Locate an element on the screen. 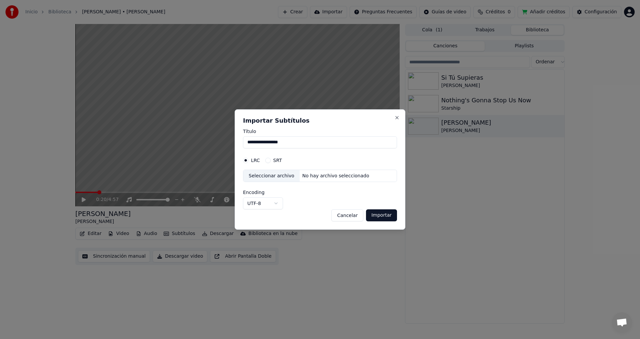 The image size is (640, 339). label: LRC is located at coordinates (255, 160).